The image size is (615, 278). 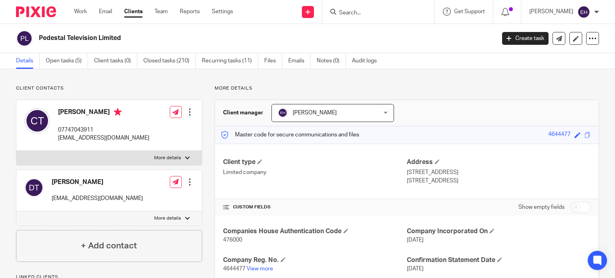 What do you see at coordinates (104, 130) in the screenshot?
I see `p: 07747043911` at bounding box center [104, 130].